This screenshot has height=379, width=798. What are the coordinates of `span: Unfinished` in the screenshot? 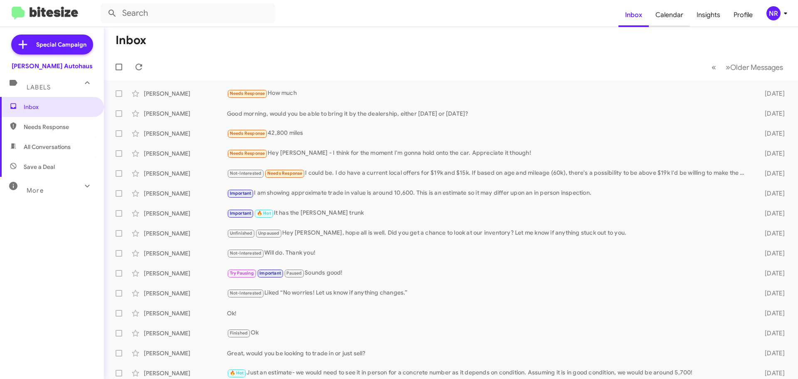 It's located at (241, 233).